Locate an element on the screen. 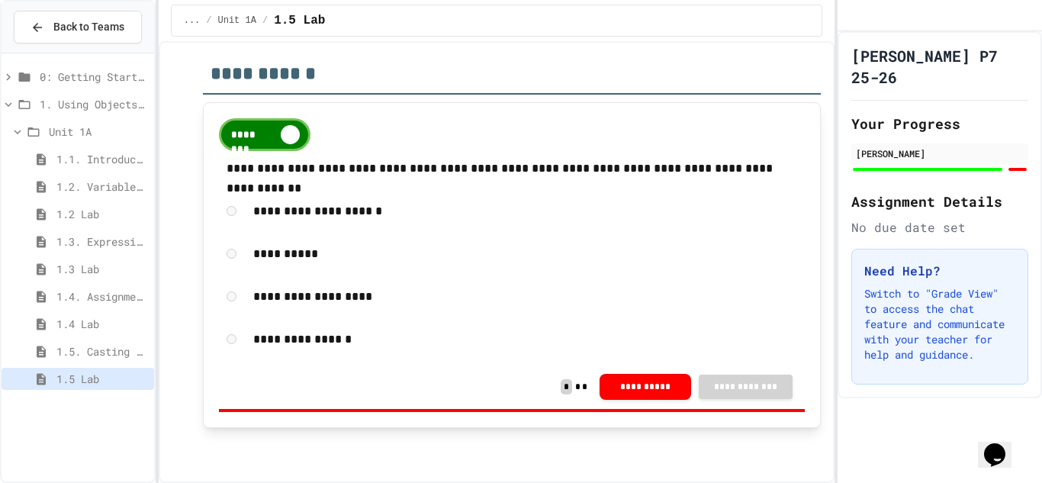 The height and width of the screenshot is (483, 1042). span: 1.3 Lab is located at coordinates (102, 268).